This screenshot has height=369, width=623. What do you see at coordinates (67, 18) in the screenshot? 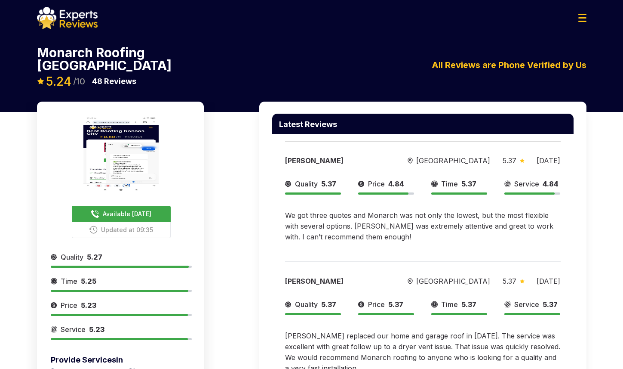
I see `img: logo` at bounding box center [67, 18].